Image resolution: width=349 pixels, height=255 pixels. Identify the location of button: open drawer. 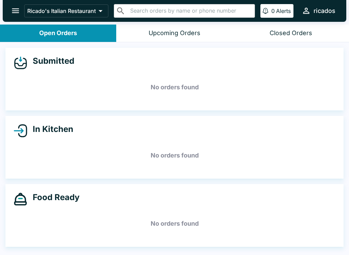
(15, 11).